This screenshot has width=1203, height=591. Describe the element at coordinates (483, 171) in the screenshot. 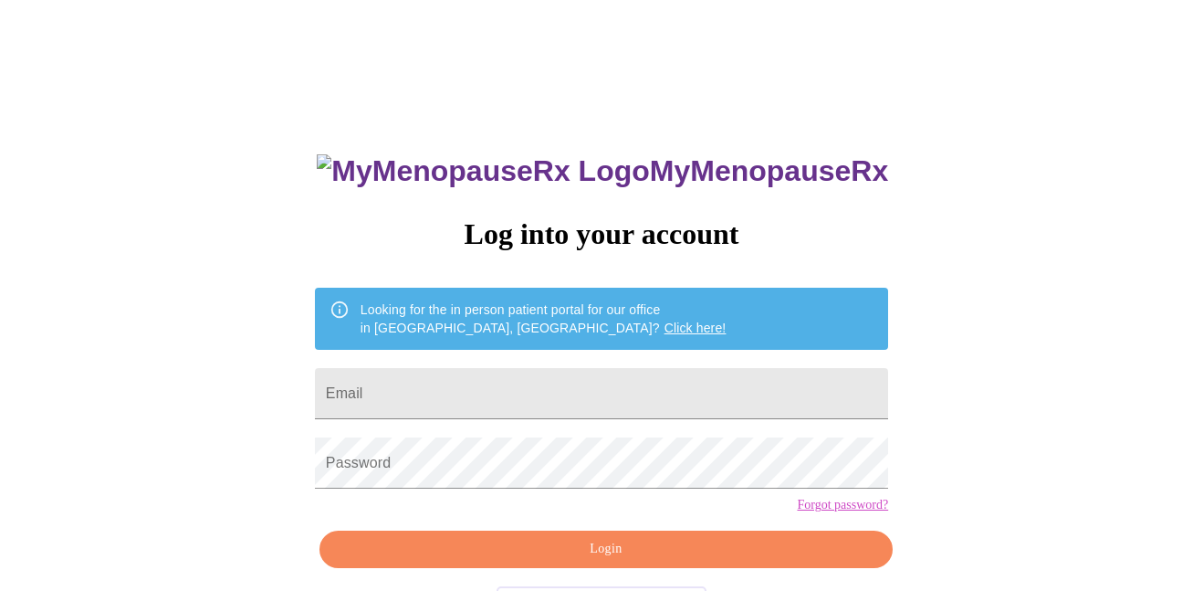

I see `img: MyMenopauseRx Logo` at that location.